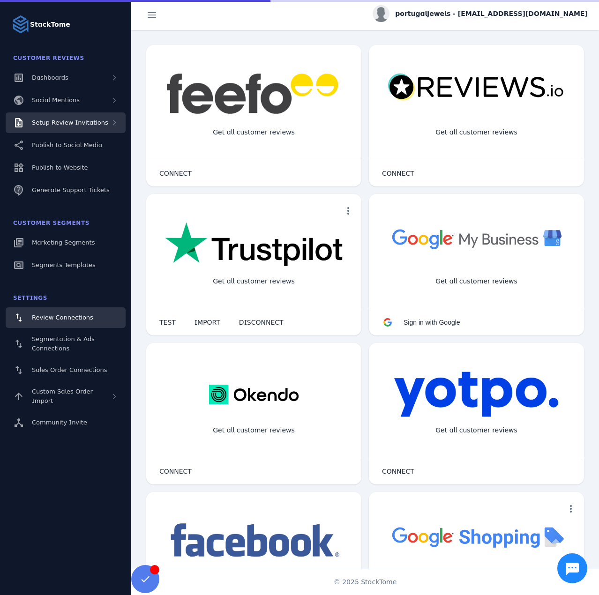  Describe the element at coordinates (62, 396) in the screenshot. I see `span: Custom Sales Order Import` at that location.